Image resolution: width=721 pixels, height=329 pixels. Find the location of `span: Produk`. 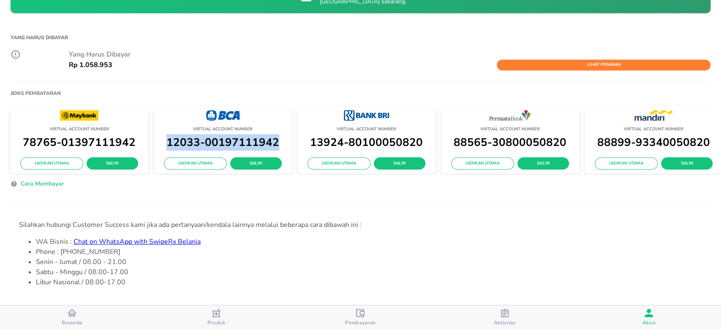

span: Produk is located at coordinates (216, 323).